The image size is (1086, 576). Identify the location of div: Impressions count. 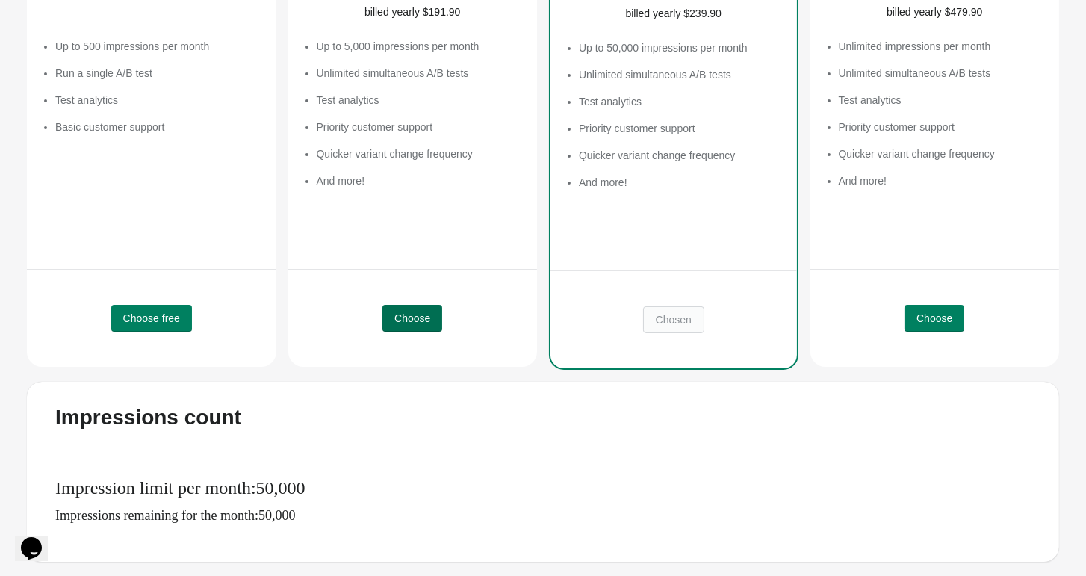
(148, 417).